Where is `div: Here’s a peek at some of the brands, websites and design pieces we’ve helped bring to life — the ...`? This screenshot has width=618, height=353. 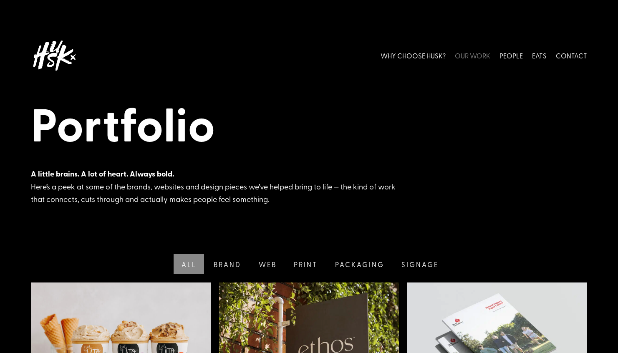
div: Here’s a peek at some of the brands, websites and design pieces we’ve helped bring to life — the ... is located at coordinates (219, 187).